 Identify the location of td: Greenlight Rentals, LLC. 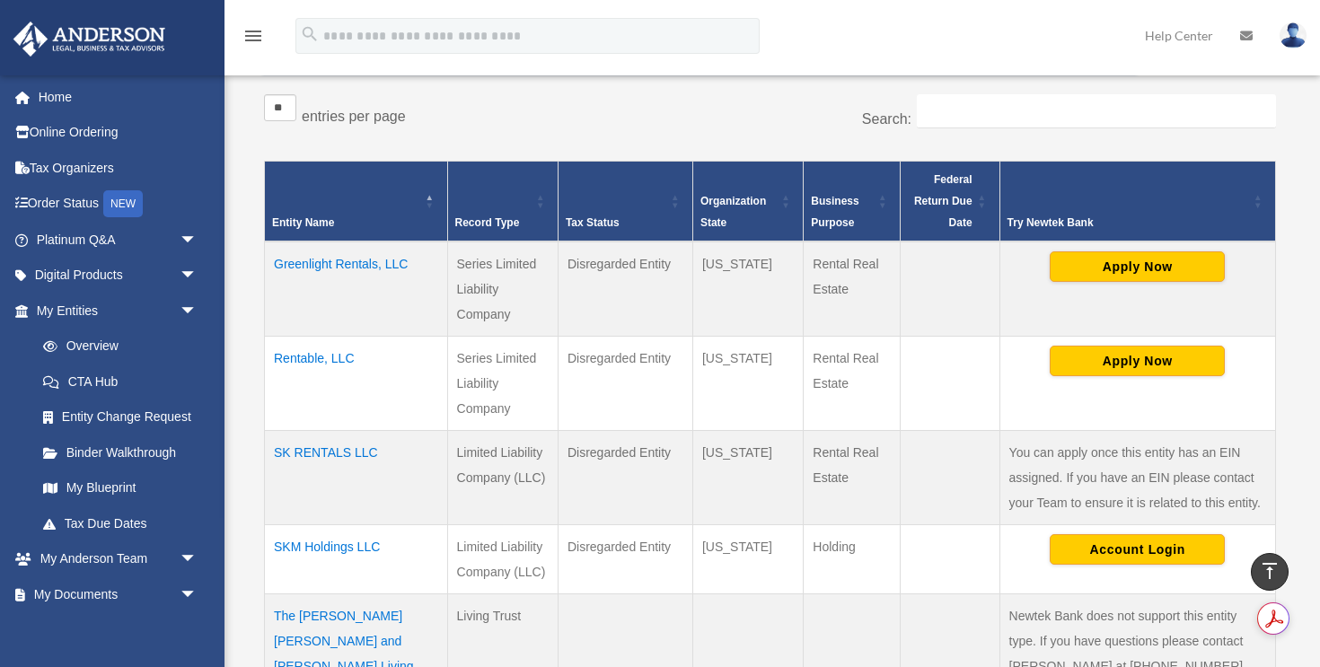
(357, 289).